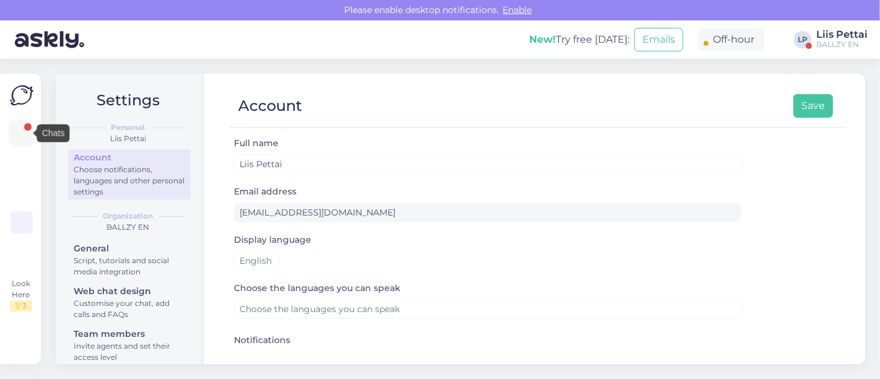 The width and height of the screenshot is (880, 379). Describe the element at coordinates (129, 259) in the screenshot. I see `a: GeneralScript, tutorials and social media integration` at that location.